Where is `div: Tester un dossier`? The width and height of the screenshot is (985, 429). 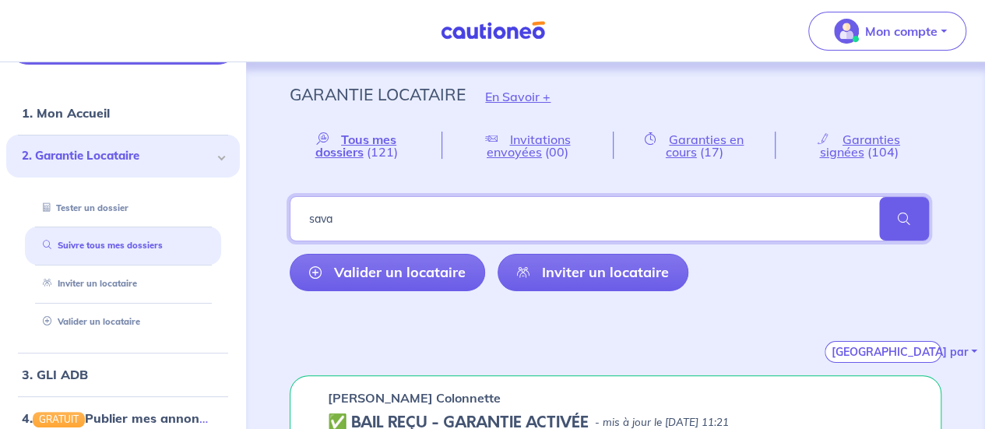
div: Tester un dossier is located at coordinates (123, 208).